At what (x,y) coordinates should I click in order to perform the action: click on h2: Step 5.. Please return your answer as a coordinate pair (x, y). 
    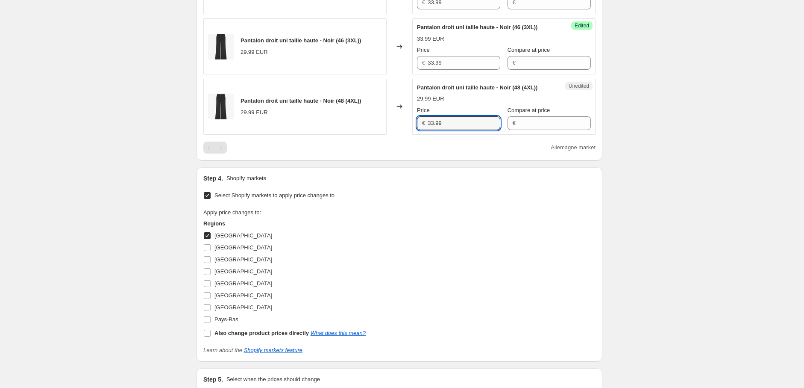
    Looking at the image, I should click on (213, 379).